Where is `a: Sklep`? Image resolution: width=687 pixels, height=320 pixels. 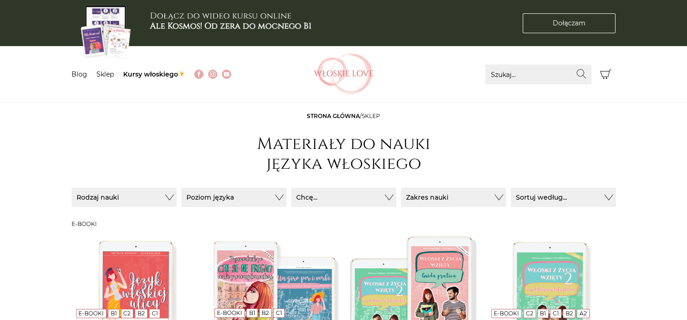 a: Sklep is located at coordinates (105, 74).